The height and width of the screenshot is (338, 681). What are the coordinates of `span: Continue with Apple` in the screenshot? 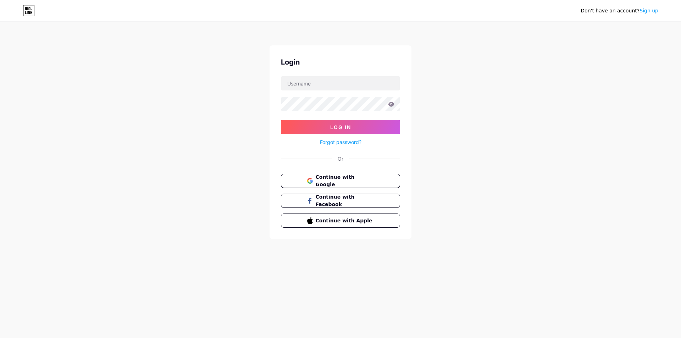 It's located at (345, 221).